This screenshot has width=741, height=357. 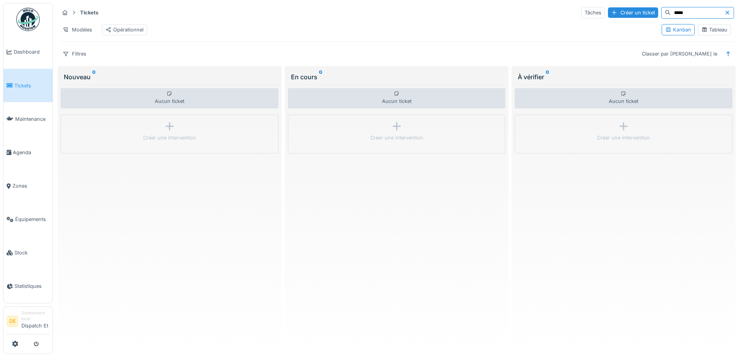 What do you see at coordinates (124, 30) in the screenshot?
I see `div: Opérationnel` at bounding box center [124, 30].